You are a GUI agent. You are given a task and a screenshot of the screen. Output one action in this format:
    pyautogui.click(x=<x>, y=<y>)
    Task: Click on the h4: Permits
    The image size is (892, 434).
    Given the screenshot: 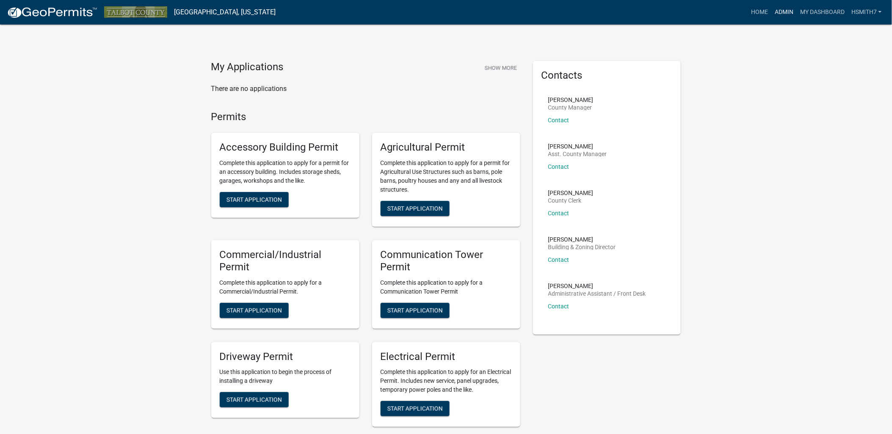 What is the action you would take?
    pyautogui.click(x=366, y=117)
    